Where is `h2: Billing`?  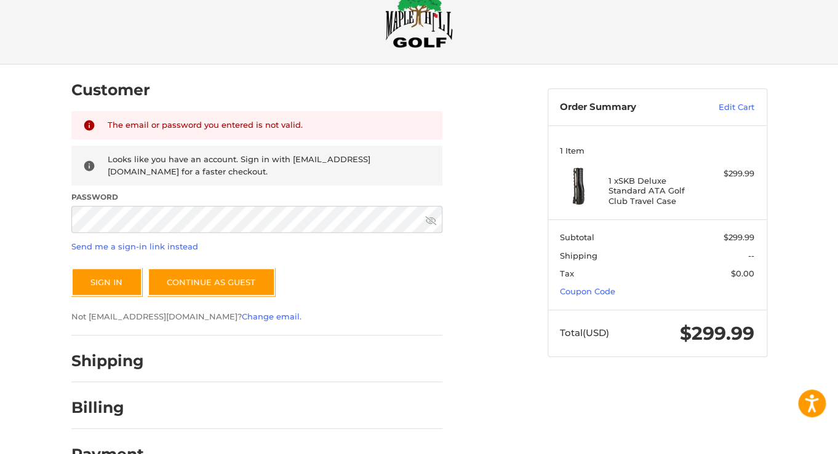
h2: Billing is located at coordinates (107, 408).